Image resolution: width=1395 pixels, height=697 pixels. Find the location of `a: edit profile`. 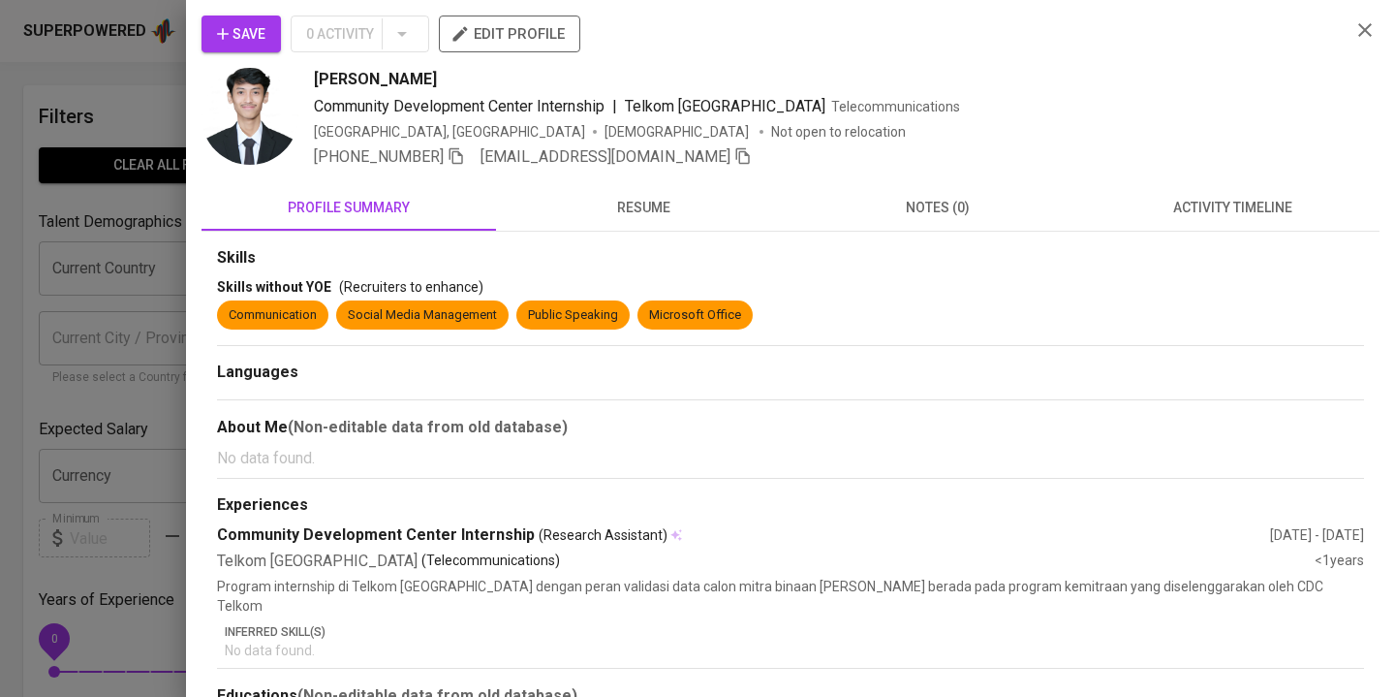

a: edit profile is located at coordinates (510, 33).